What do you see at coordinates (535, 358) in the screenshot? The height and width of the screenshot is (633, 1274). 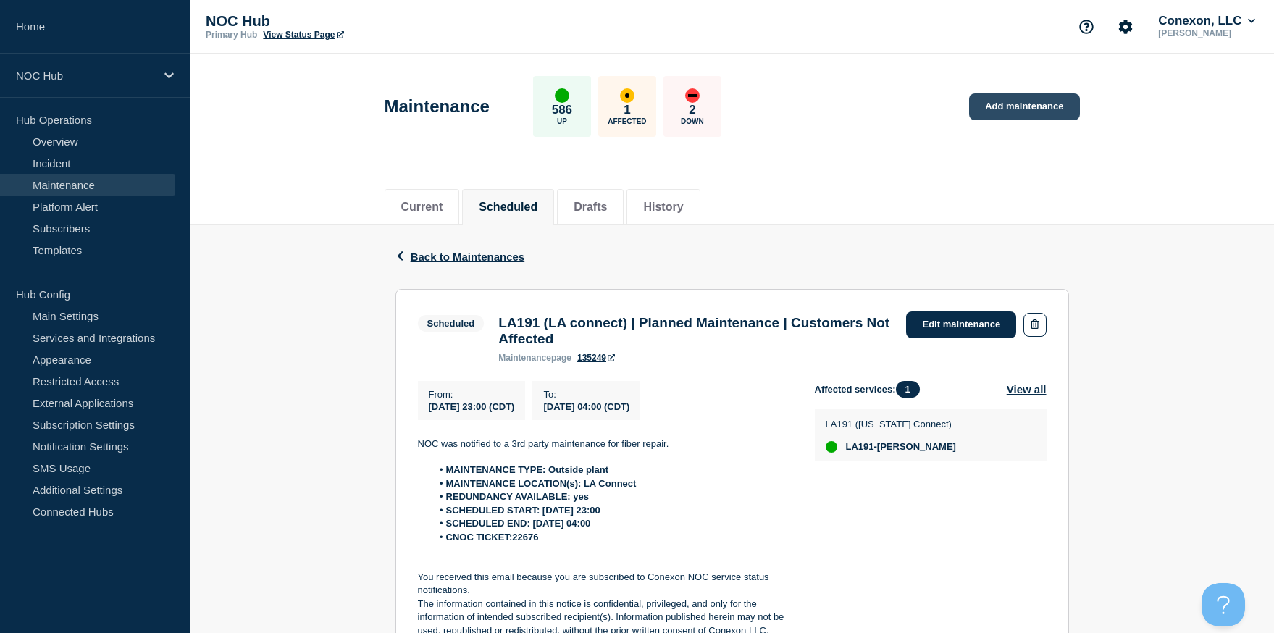 I see `p: page` at bounding box center [535, 358].